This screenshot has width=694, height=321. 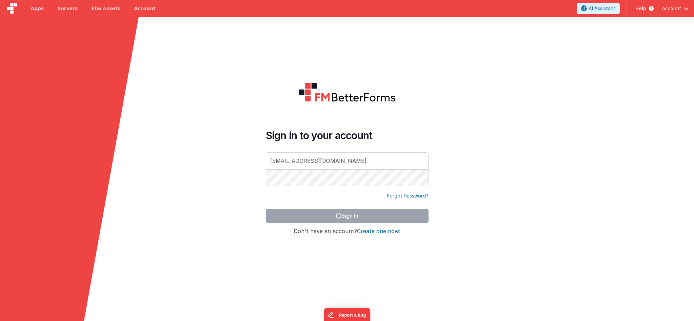 What do you see at coordinates (408, 196) in the screenshot?
I see `a: Forgot Password?` at bounding box center [408, 196].